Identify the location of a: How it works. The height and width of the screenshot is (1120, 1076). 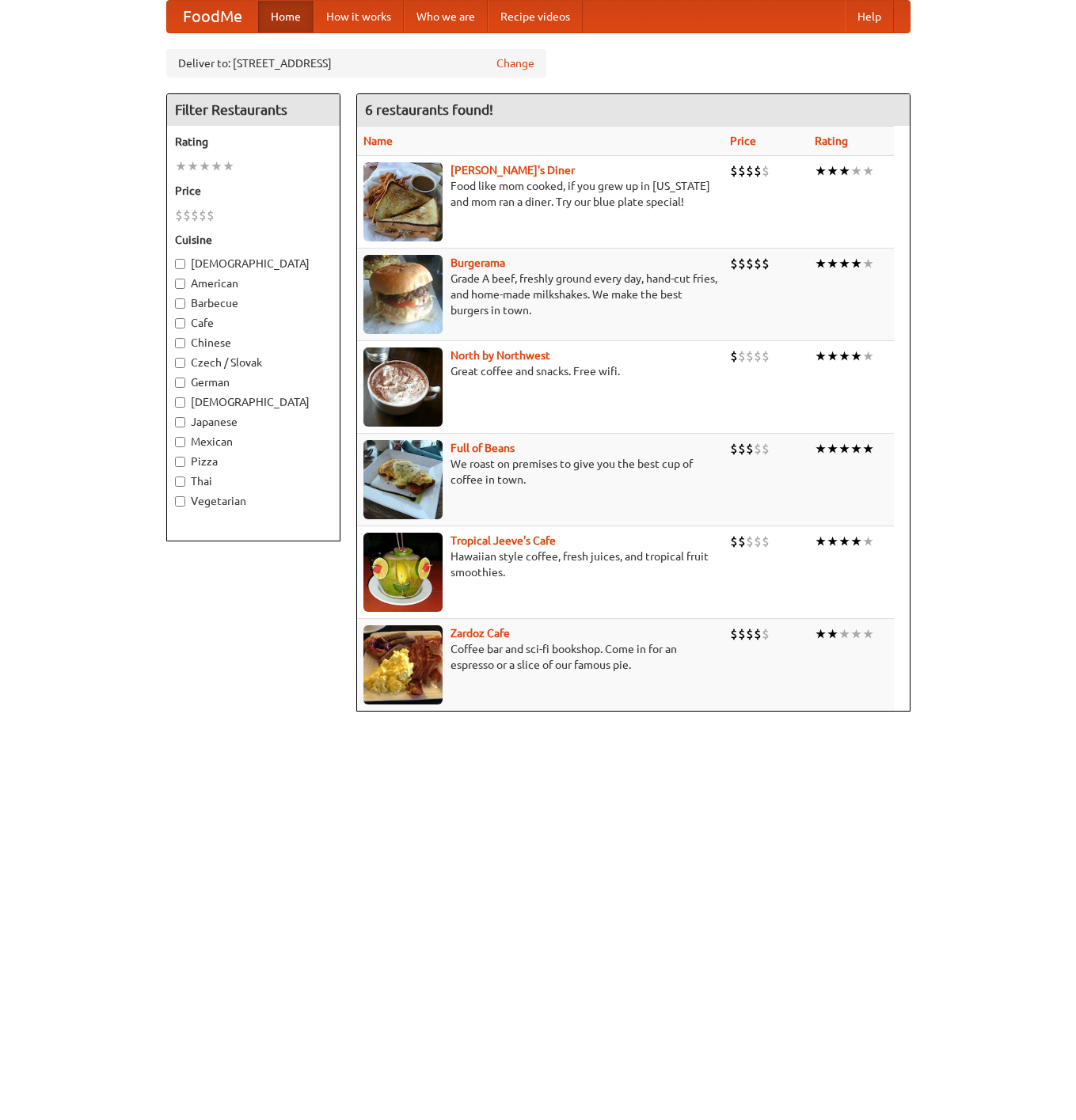
(359, 16).